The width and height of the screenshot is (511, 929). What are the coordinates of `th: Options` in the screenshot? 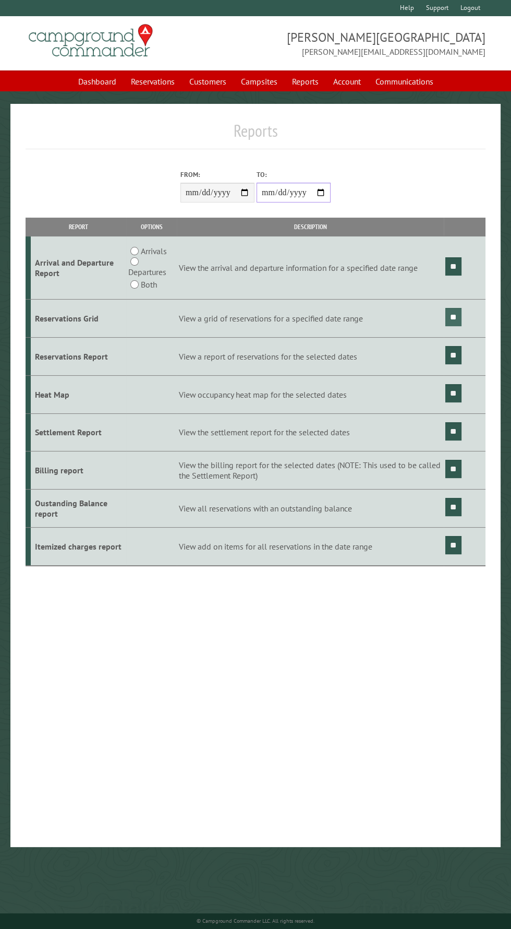 It's located at (151, 227).